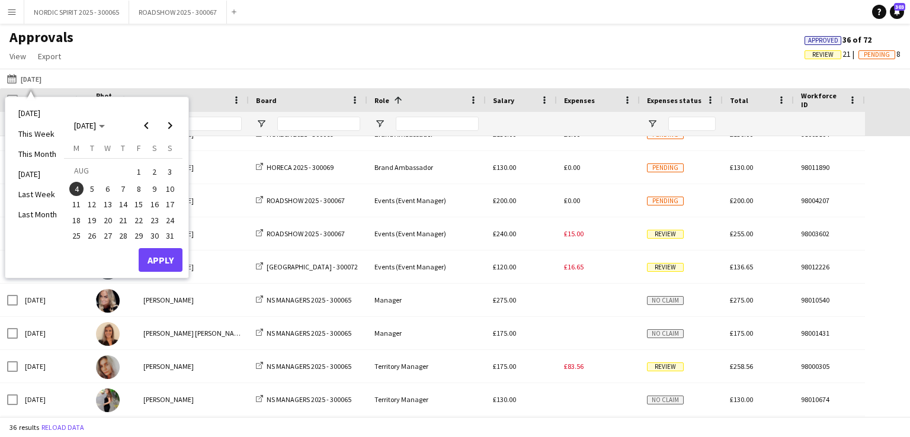 The height and width of the screenshot is (437, 910). What do you see at coordinates (139, 172) in the screenshot?
I see `span: 1` at bounding box center [139, 172].